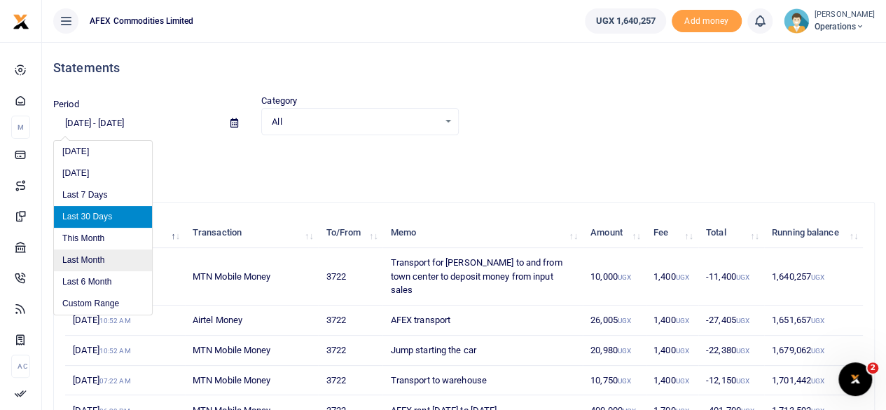 This screenshot has width=886, height=410. I want to click on li: This Month, so click(103, 238).